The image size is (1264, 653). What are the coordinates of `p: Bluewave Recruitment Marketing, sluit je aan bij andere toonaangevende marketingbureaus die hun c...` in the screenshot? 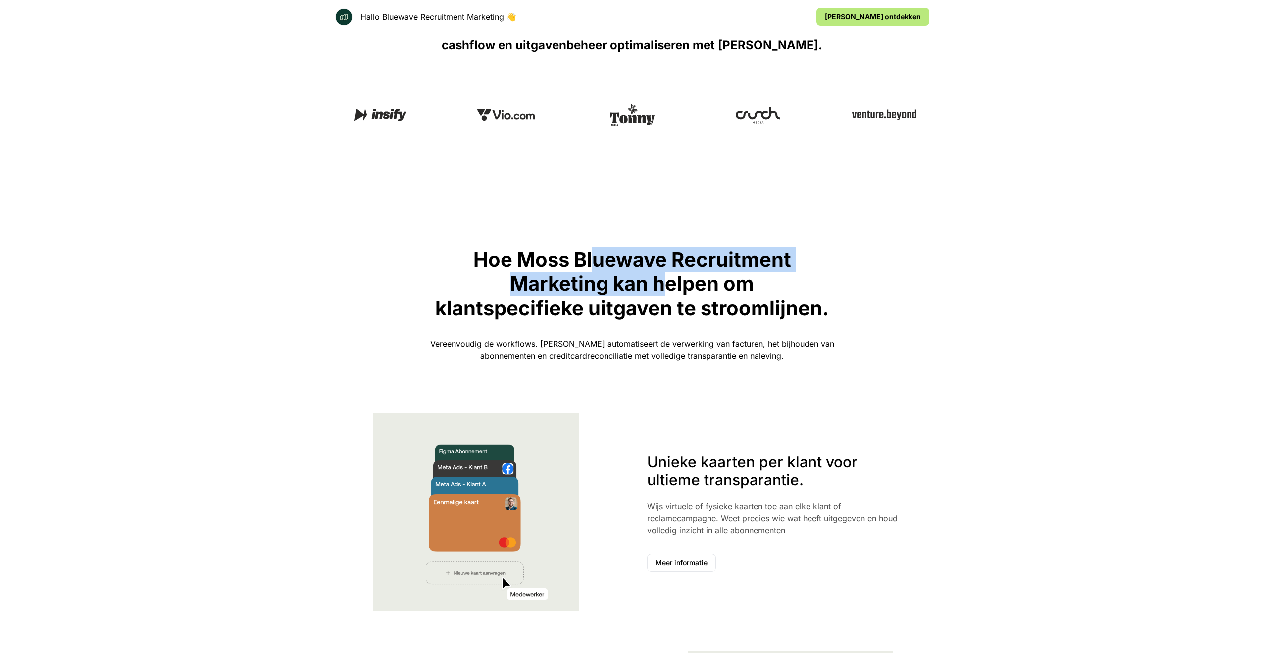 It's located at (632, 36).